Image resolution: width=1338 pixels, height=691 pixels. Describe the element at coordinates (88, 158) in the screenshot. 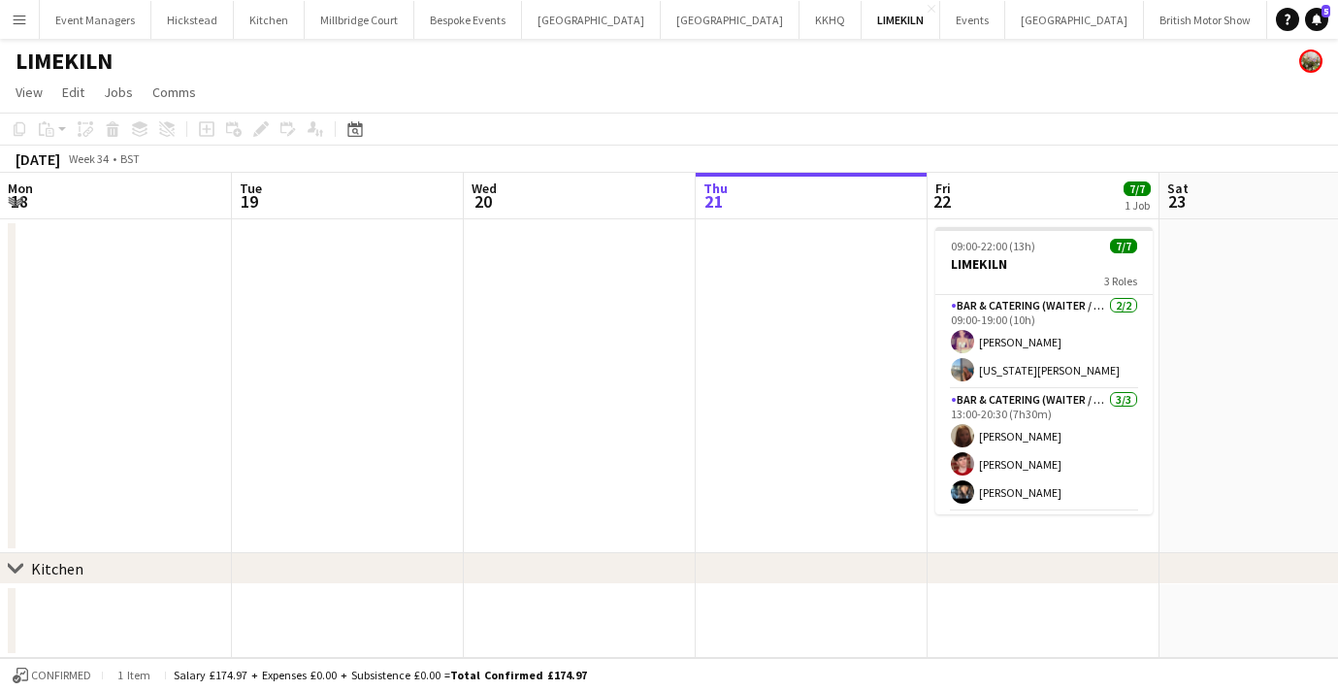

I see `span: Week 34` at that location.